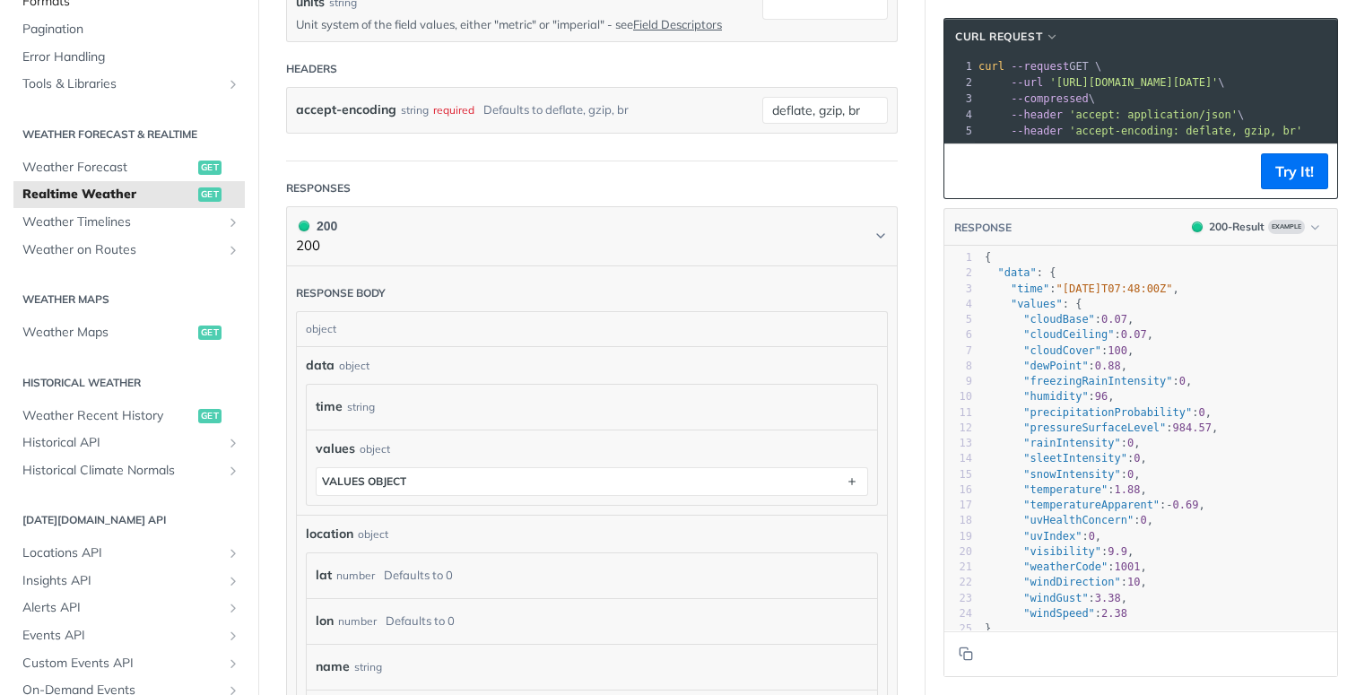 This screenshot has width=1356, height=695. I want to click on button: 200200-ResultExample, so click(1255, 227).